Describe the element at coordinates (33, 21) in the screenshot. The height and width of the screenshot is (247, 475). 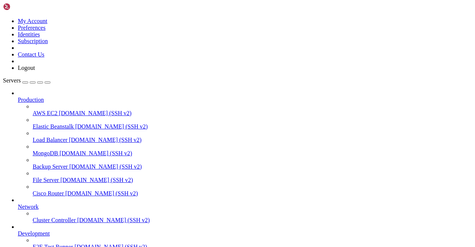
I see `a: My Account` at that location.